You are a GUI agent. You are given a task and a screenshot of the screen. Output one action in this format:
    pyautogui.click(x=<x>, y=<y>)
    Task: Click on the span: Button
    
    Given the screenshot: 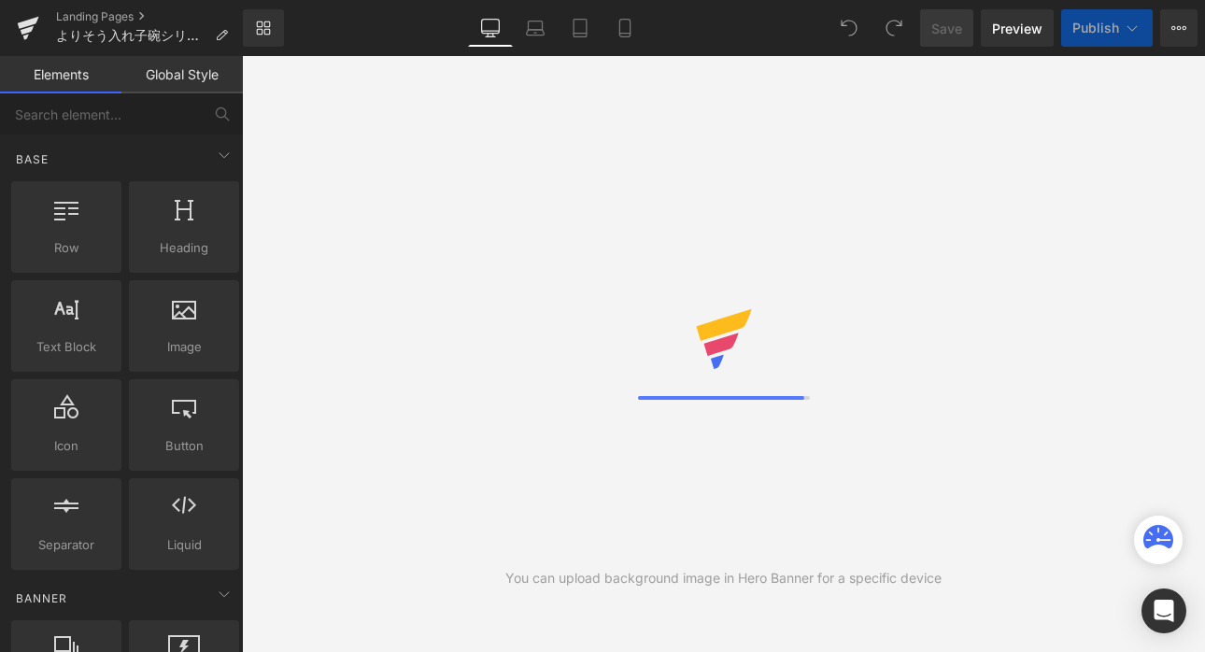 What is the action you would take?
    pyautogui.click(x=184, y=446)
    